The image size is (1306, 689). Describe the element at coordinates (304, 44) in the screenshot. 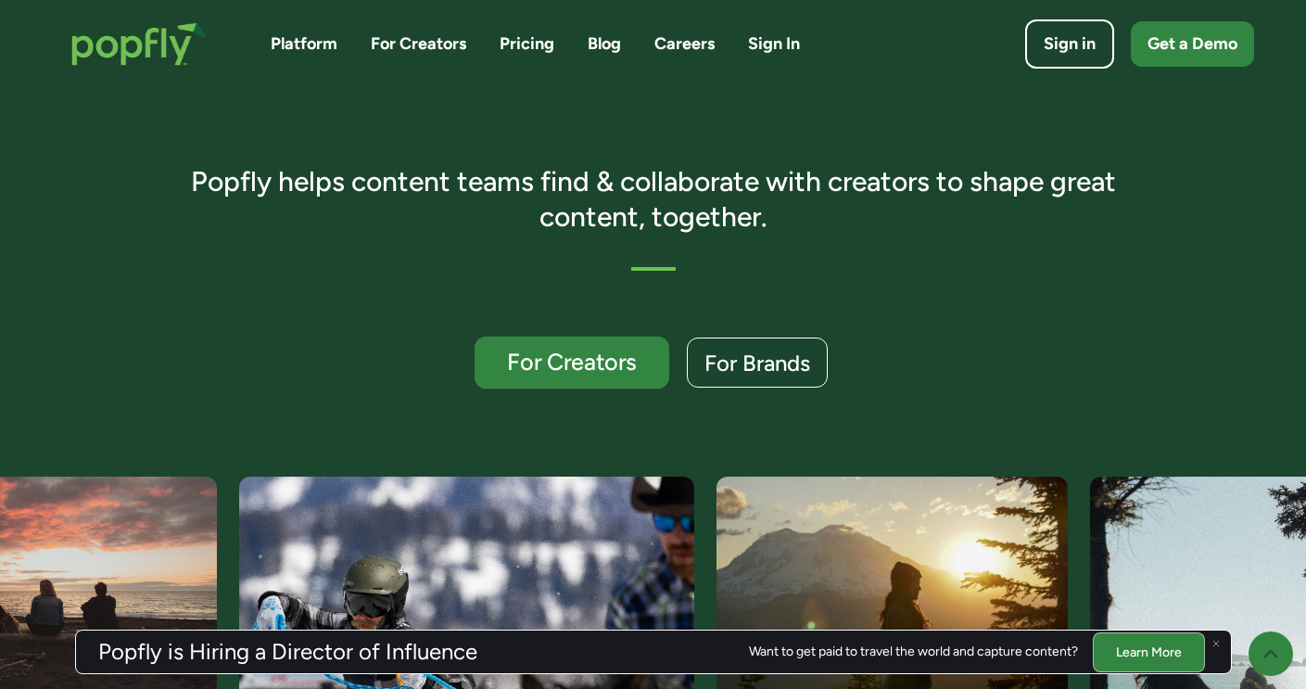

I see `a: Platform` at that location.